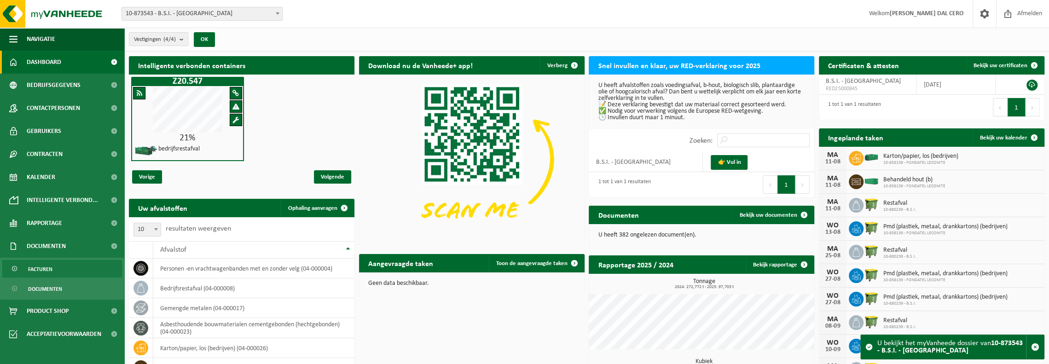 This screenshot has width=1049, height=364. Describe the element at coordinates (863, 65) in the screenshot. I see `h2: Certificaten & attesten` at that location.